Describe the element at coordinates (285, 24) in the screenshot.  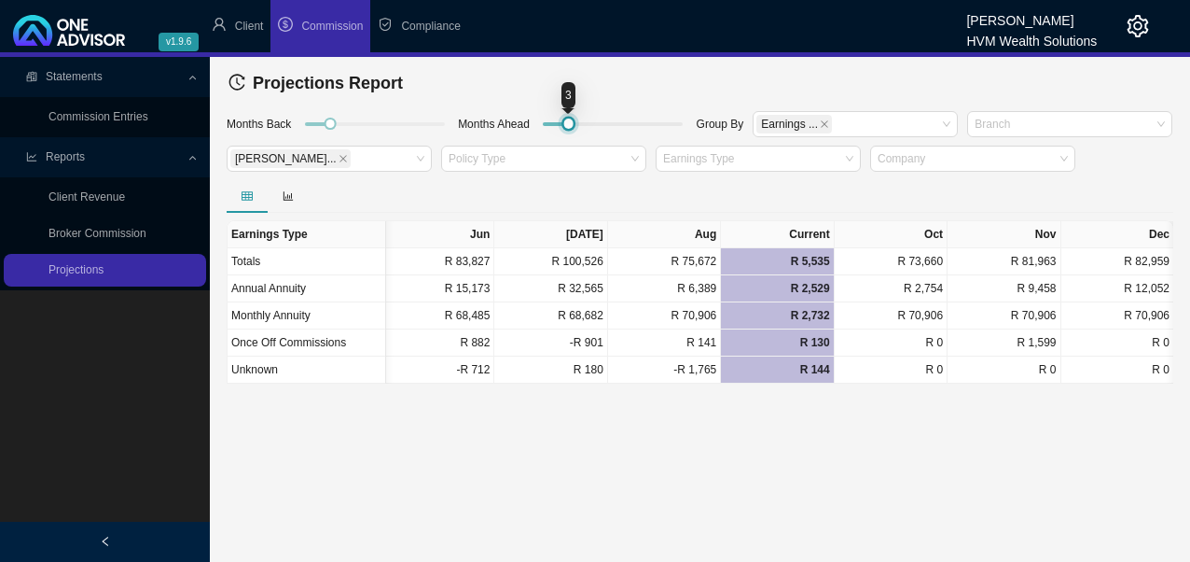
I see `span: dollar` at that location.